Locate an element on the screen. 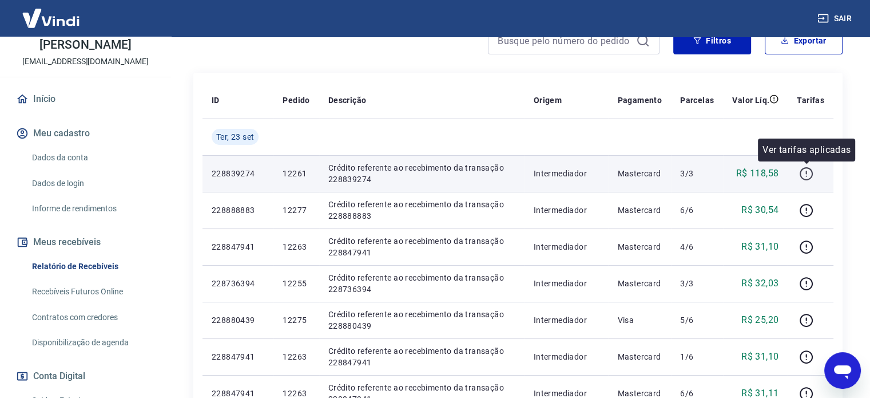 Image resolution: width=870 pixels, height=398 pixels. p: R$ 30,54 is located at coordinates (760, 210).